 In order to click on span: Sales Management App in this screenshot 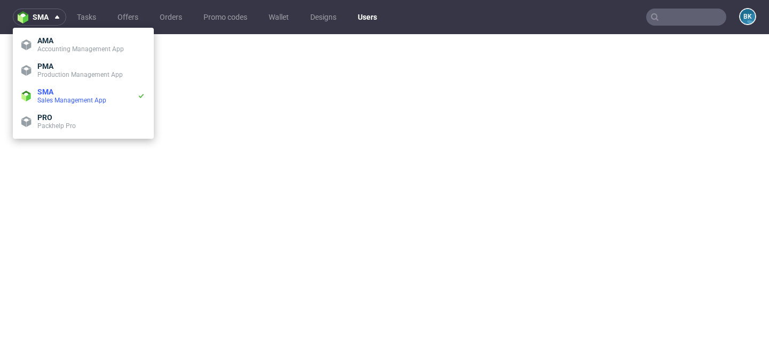, I will do `click(72, 100)`.